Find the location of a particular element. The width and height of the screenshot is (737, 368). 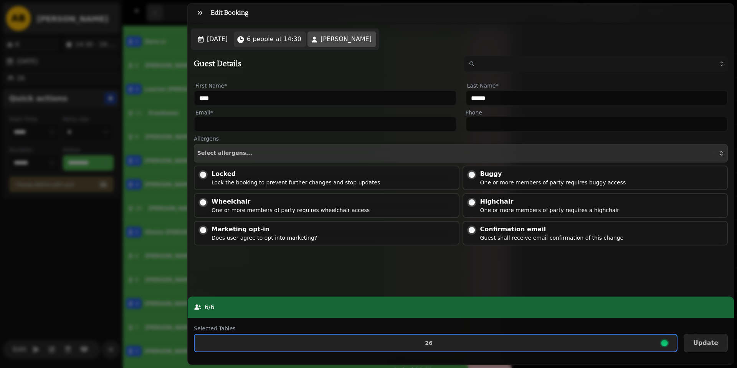

div: Highchair is located at coordinates (550, 201).